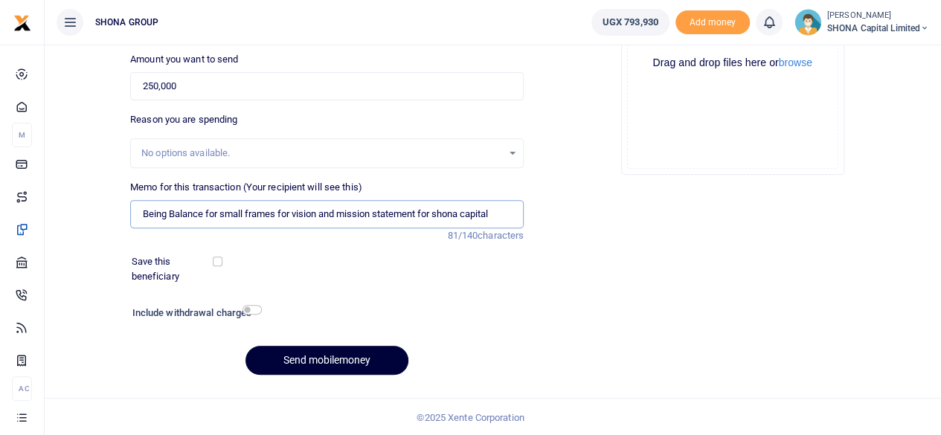 Image resolution: width=941 pixels, height=435 pixels. What do you see at coordinates (22, 23) in the screenshot?
I see `img: logo-small` at bounding box center [22, 23].